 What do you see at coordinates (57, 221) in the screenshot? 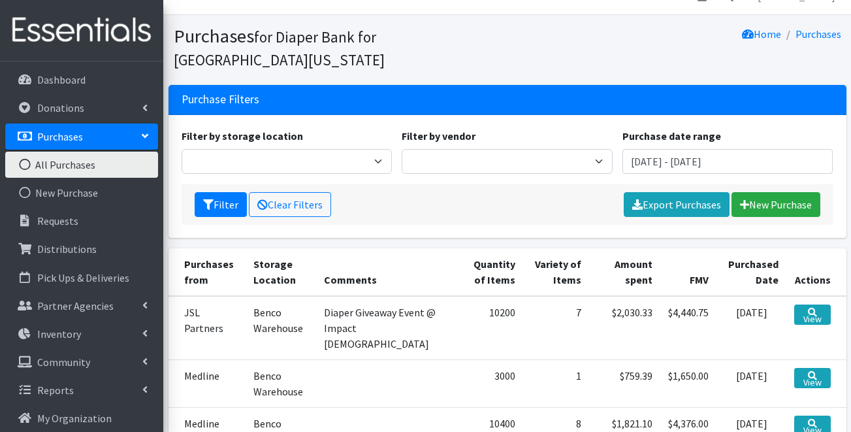
I see `p: Requests` at bounding box center [57, 221].